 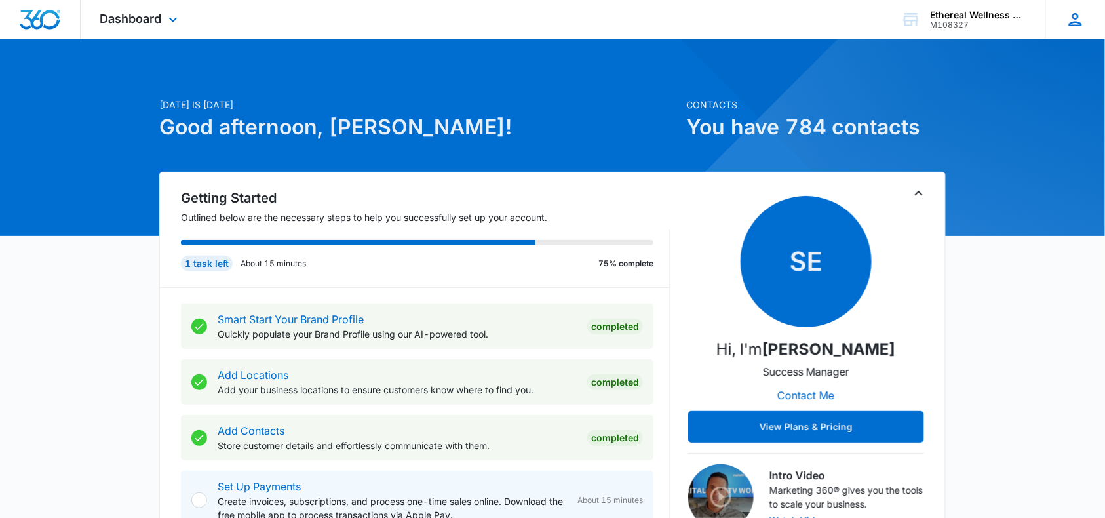 I want to click on button: View Plans & Pricing, so click(x=806, y=427).